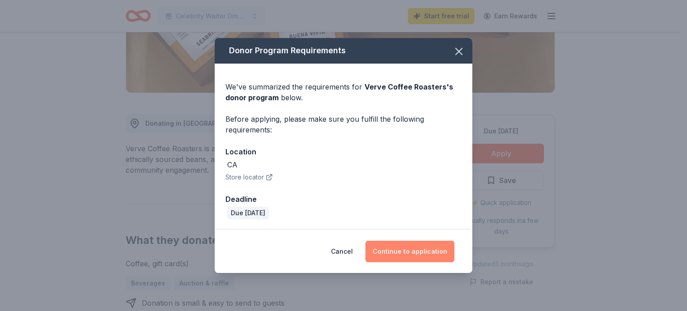 The image size is (687, 311). Describe the element at coordinates (343, 92) in the screenshot. I see `div: We've summarized the requirements for below.` at that location.